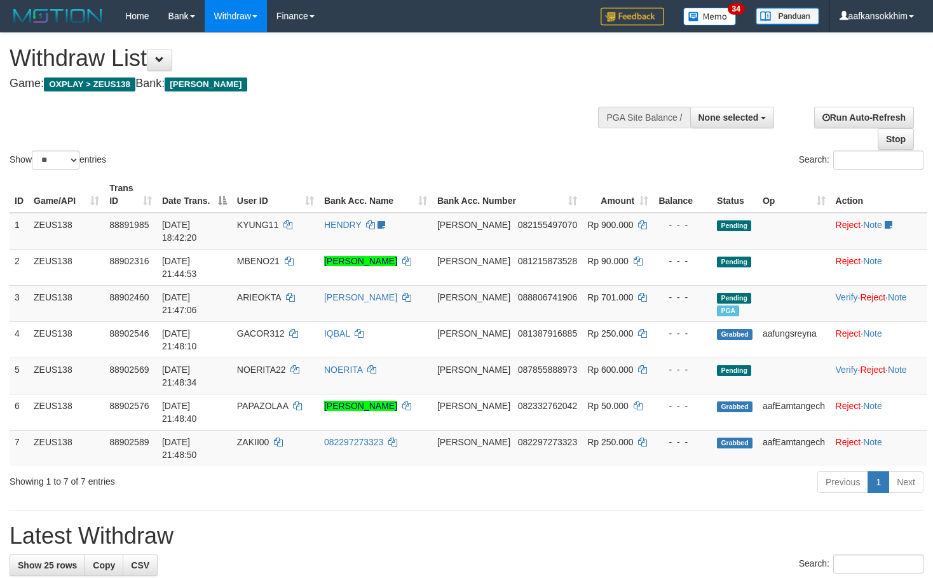  What do you see at coordinates (19, 231) in the screenshot?
I see `td: 1` at bounding box center [19, 231].